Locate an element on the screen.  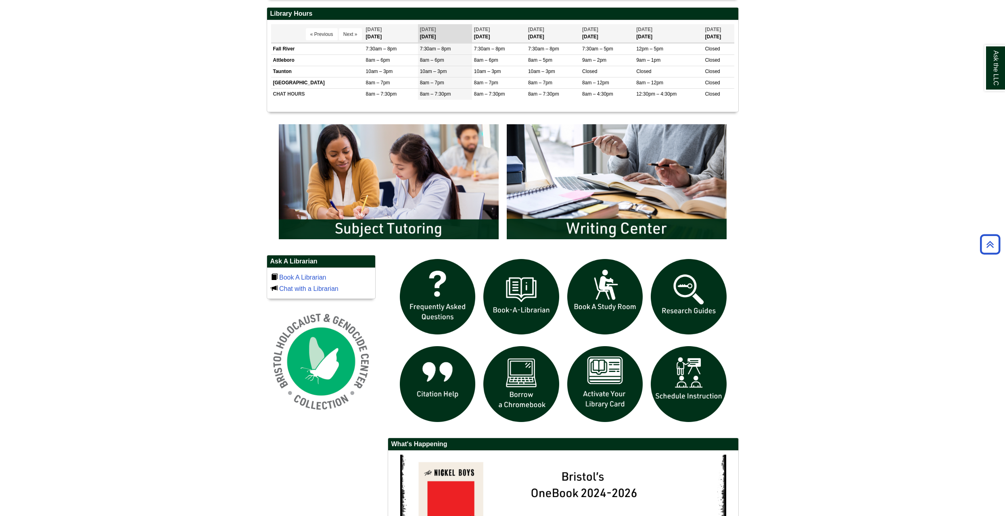
img: Book a Librarian icon links to book a librarian web page is located at coordinates (521, 297).